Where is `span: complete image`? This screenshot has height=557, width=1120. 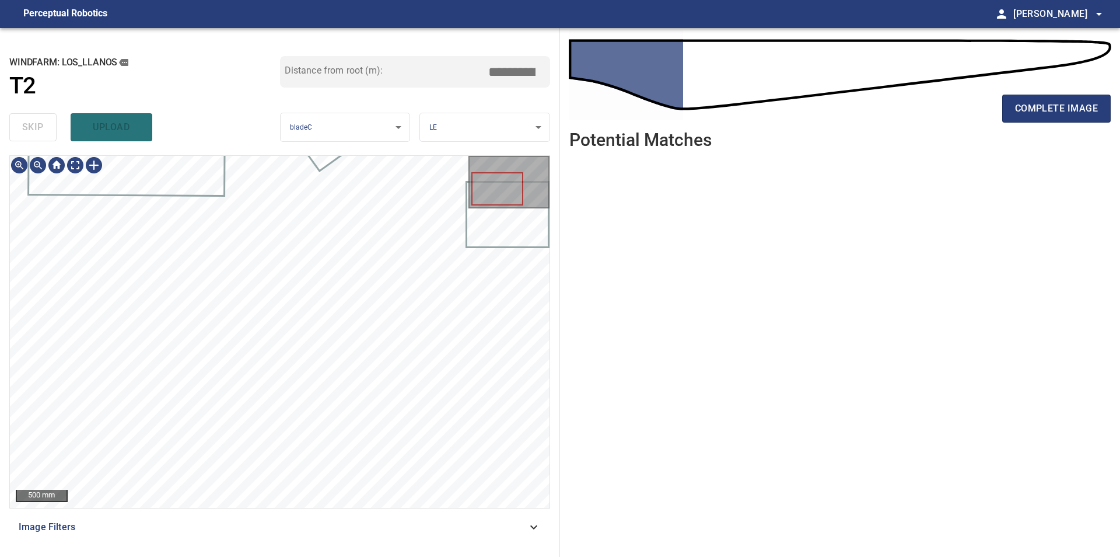 span: complete image is located at coordinates (1057, 109).